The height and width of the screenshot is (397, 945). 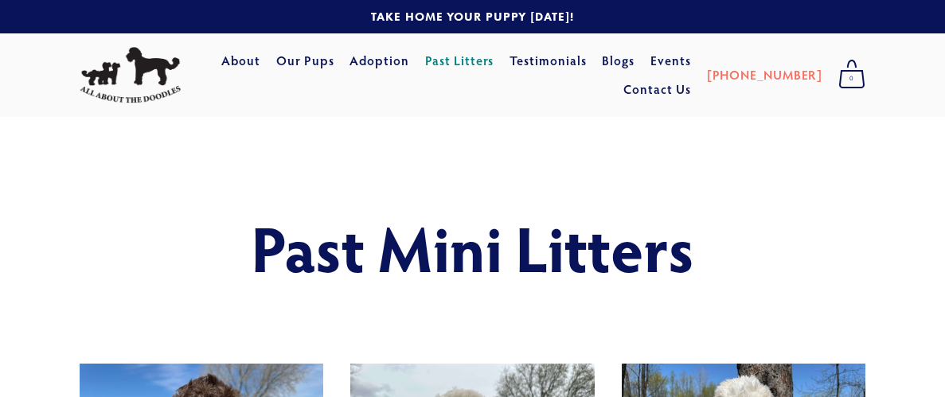 I want to click on a: About, so click(x=240, y=61).